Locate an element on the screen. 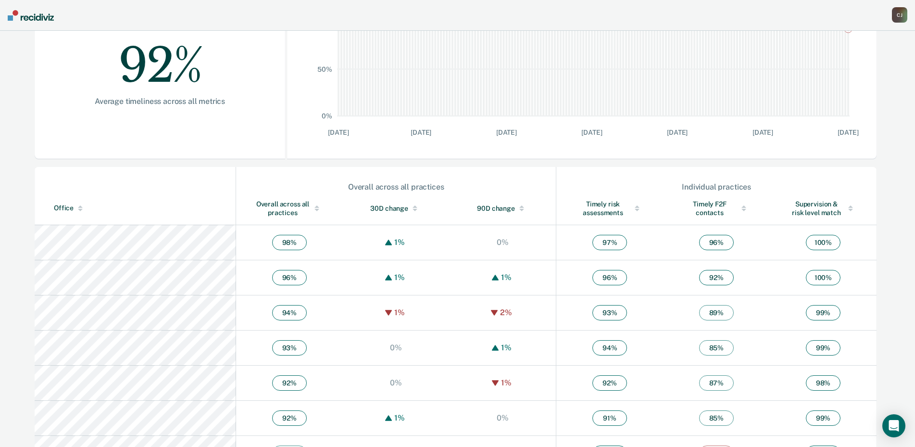 This screenshot has height=447, width=915. div: Timely risk assessments is located at coordinates (610, 208).